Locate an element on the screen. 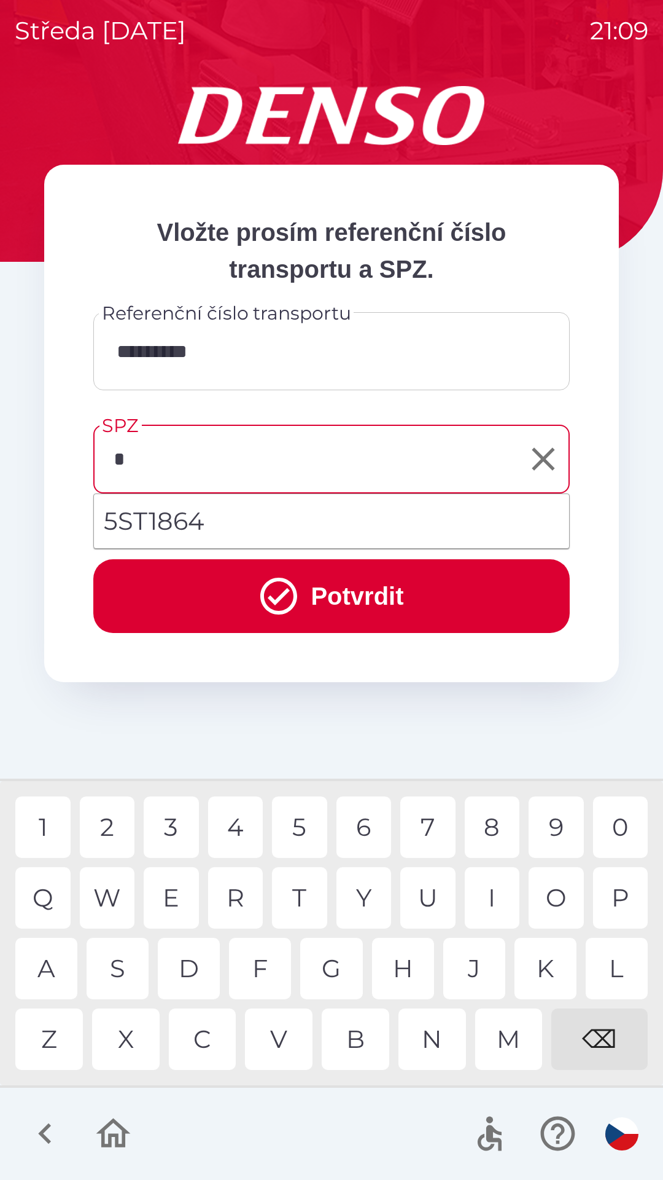 Image resolution: width=663 pixels, height=1180 pixels. p: 21:09 is located at coordinates (619, 31).